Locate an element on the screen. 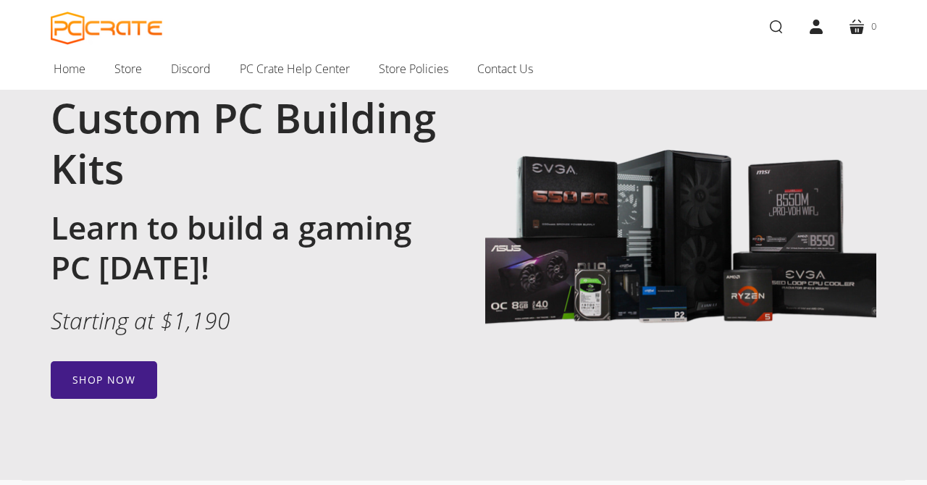  a: Shop now is located at coordinates (104, 380).